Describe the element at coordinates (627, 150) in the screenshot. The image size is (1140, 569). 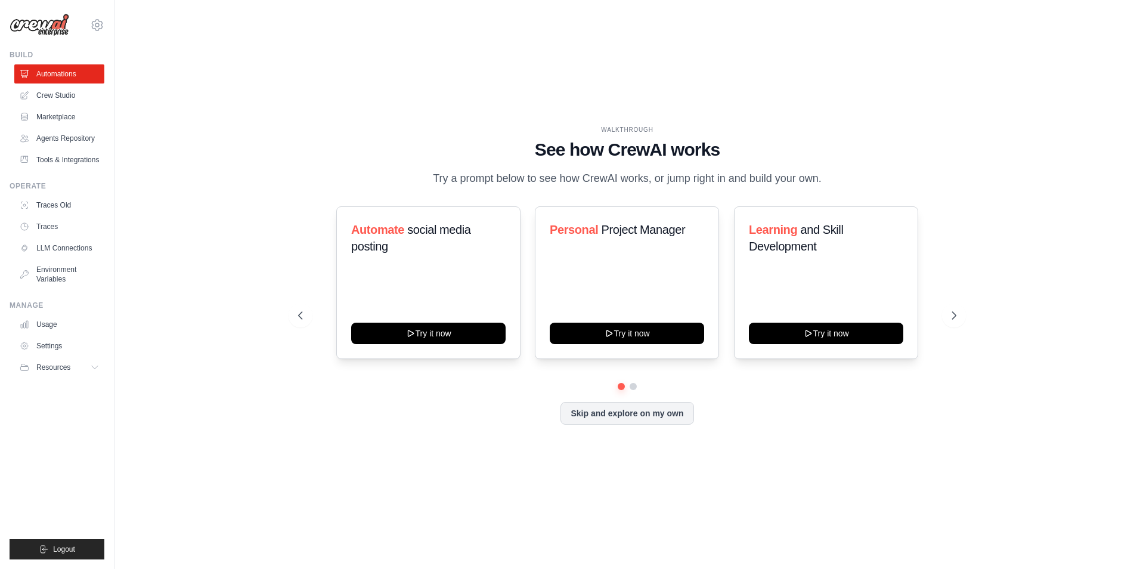
I see `h1: See how CrewAI works` at that location.